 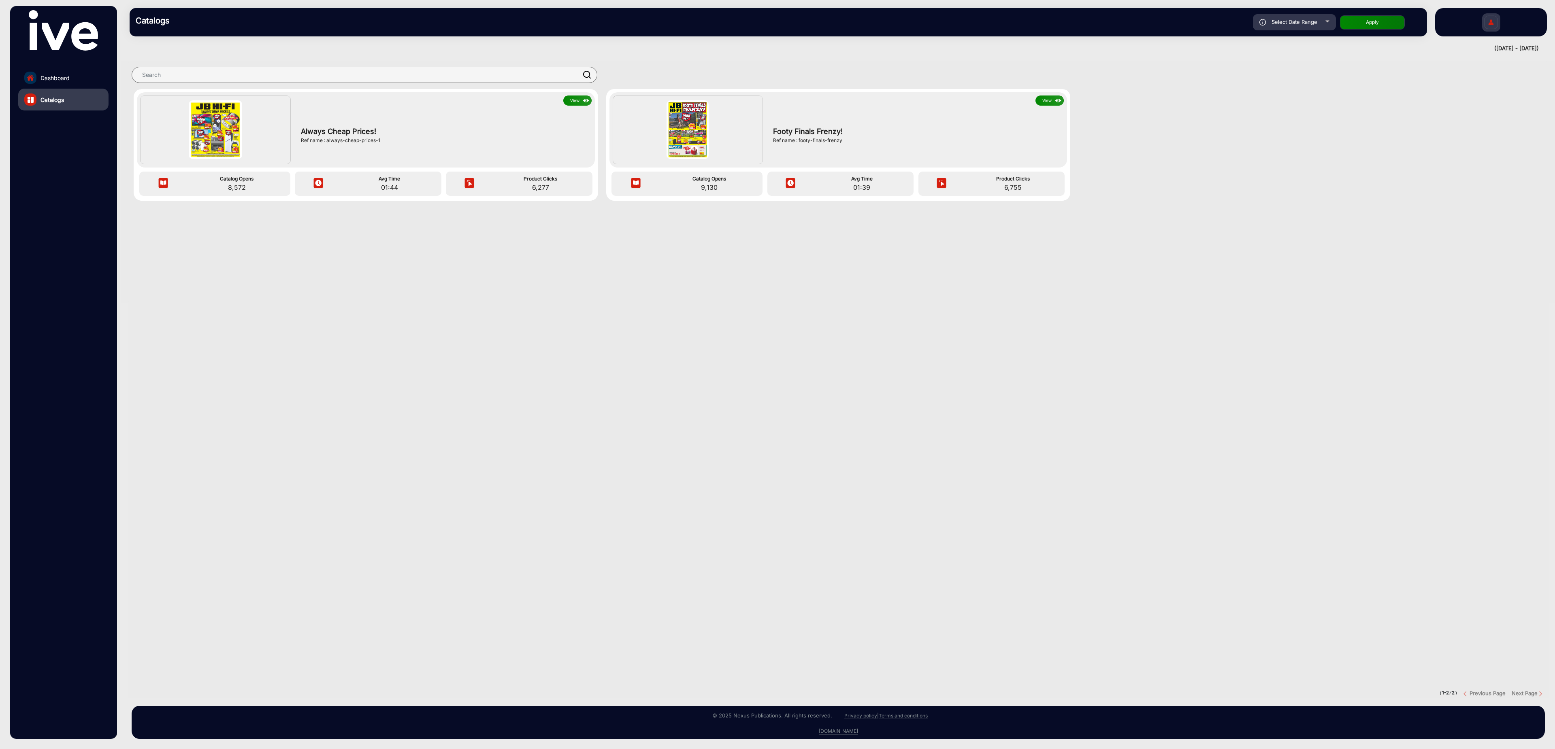 What do you see at coordinates (30, 78) in the screenshot?
I see `img: home` at bounding box center [30, 78].